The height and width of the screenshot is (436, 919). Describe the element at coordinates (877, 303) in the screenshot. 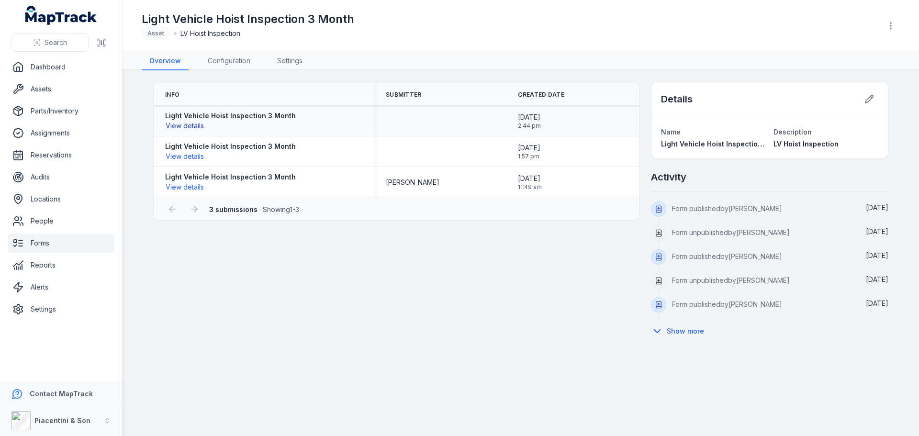

I see `time: 10/06/2025, 2:58:14 pm` at that location.